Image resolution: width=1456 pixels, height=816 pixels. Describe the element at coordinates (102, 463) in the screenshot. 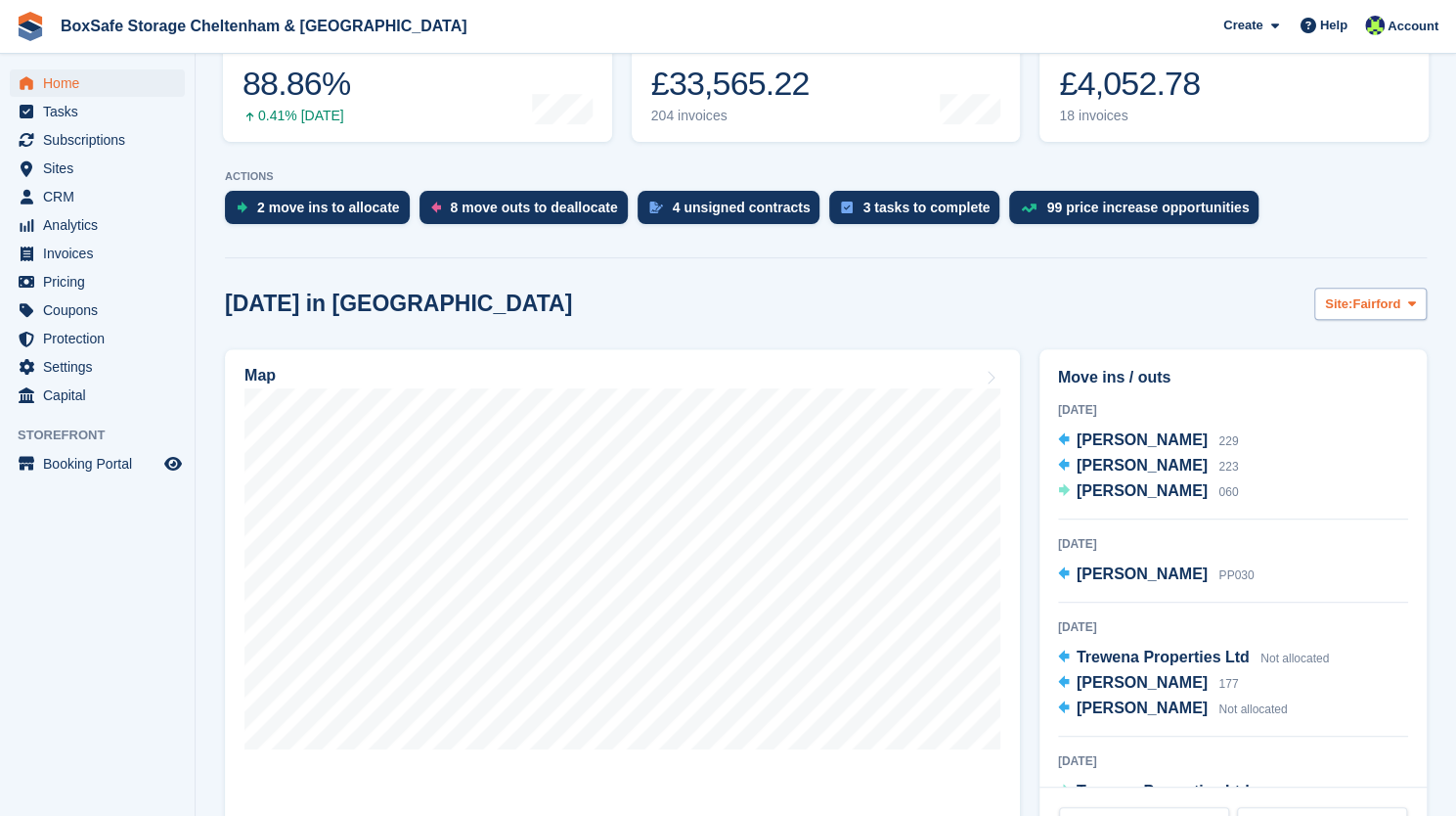

I see `span: Booking Portal` at that location.